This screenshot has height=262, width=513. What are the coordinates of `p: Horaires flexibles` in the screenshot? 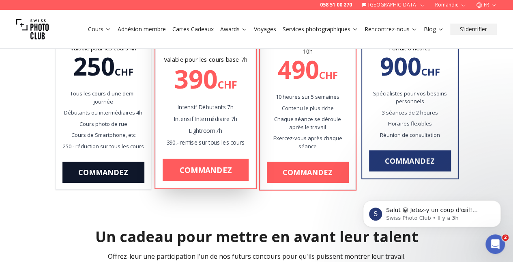 It's located at (410, 124).